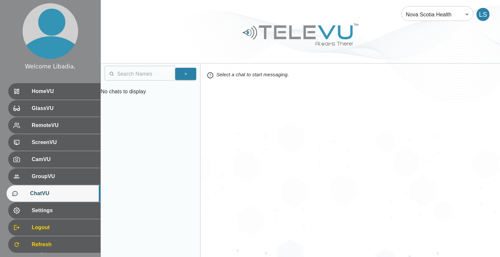 Image resolution: width=500 pixels, height=257 pixels. Describe the element at coordinates (63, 244) in the screenshot. I see `span: Refresh` at that location.